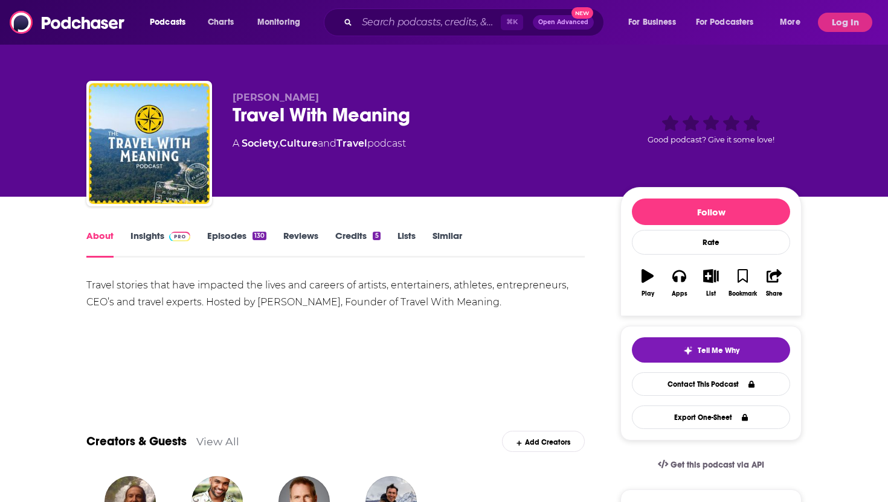  Describe the element at coordinates (429, 22) in the screenshot. I see `input: Search podcasts, credits, & more...` at that location.